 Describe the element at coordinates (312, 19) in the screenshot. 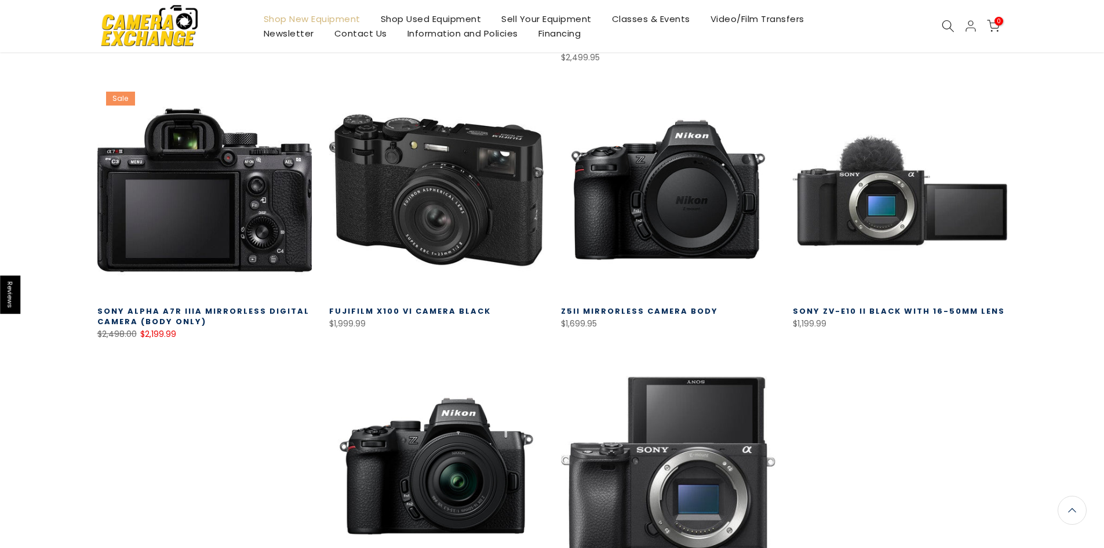

I see `a: Shop New Equipment` at that location.